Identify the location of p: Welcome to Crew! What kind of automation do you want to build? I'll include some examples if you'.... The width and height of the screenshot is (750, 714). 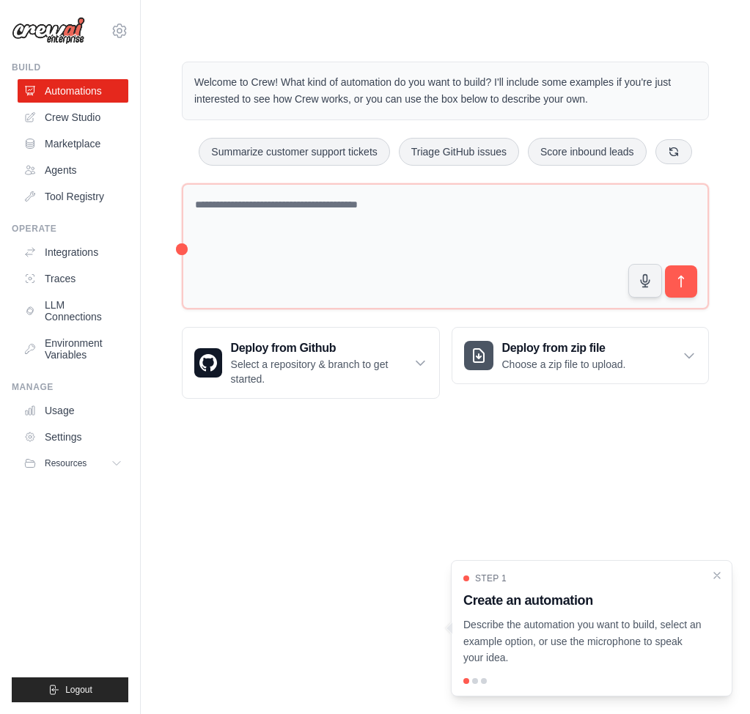
(445, 91).